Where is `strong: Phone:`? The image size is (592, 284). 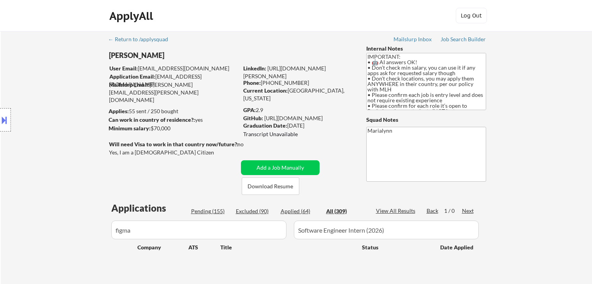 strong: Phone: is located at coordinates (252, 83).